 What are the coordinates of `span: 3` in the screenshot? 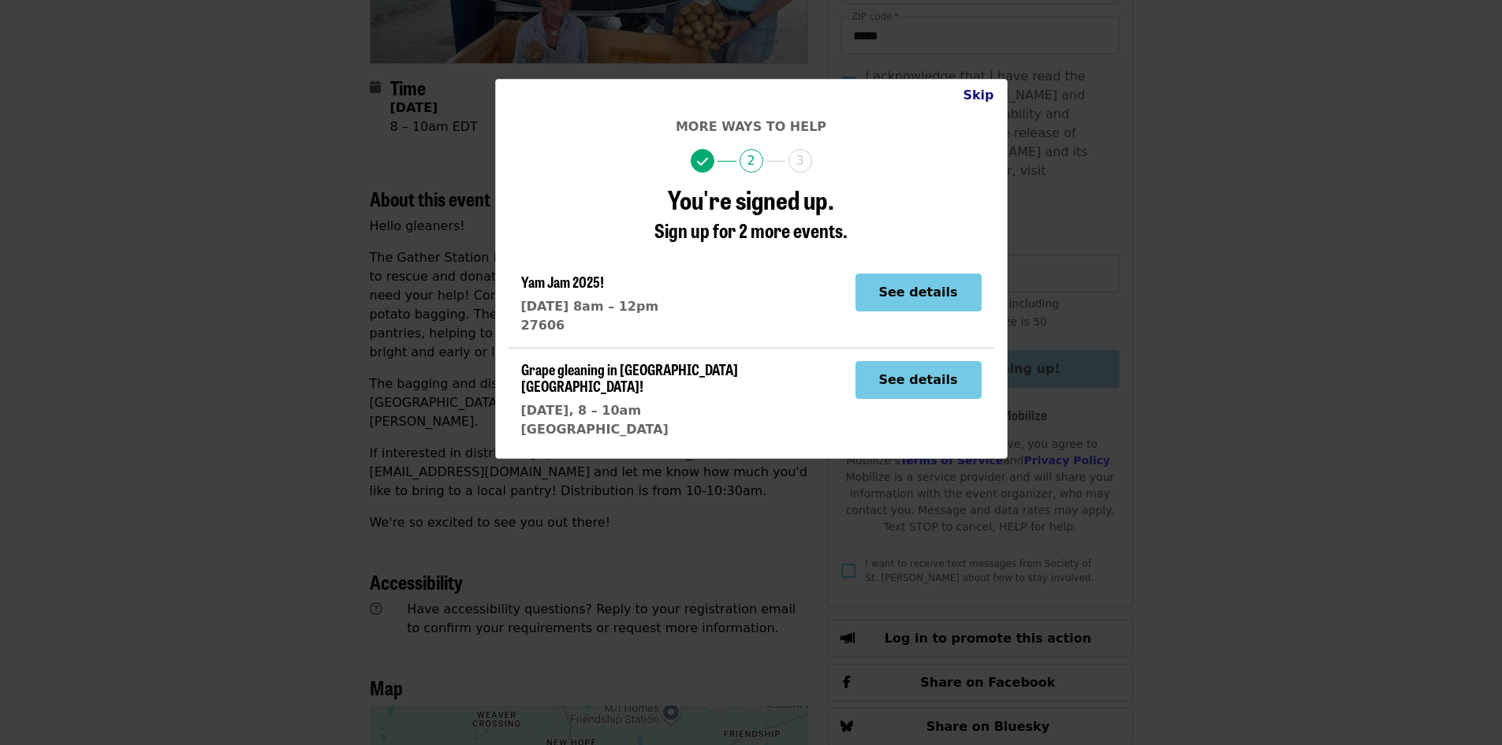 It's located at (800, 161).